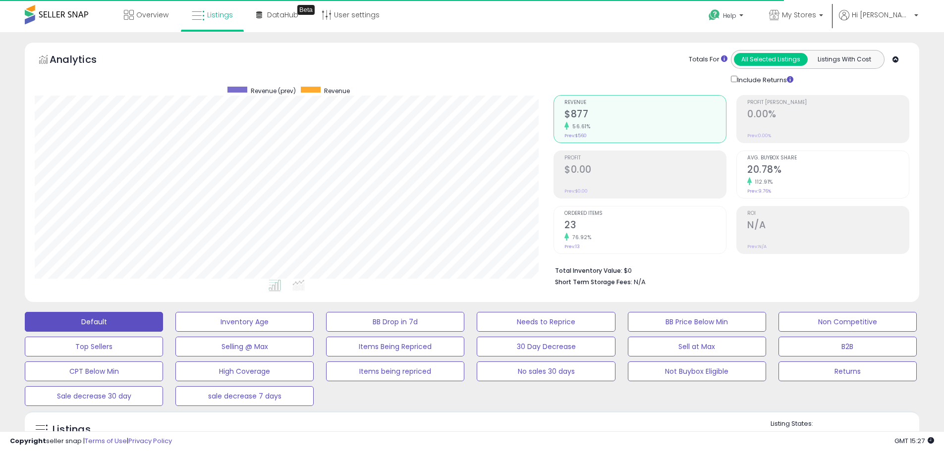 The width and height of the screenshot is (944, 451). Describe the element at coordinates (789, 435) in the screenshot. I see `label: Active` at that location.